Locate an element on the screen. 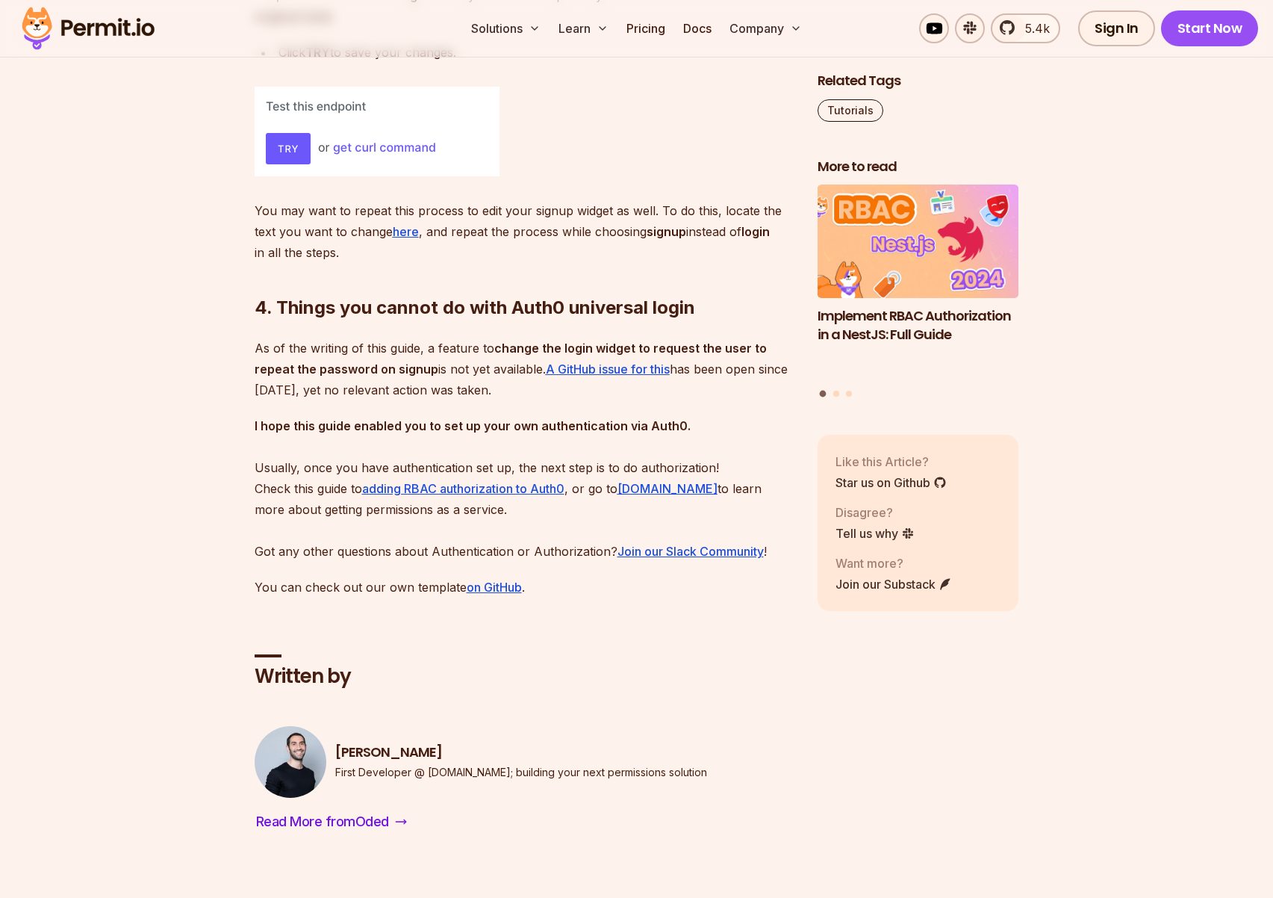 The image size is (1273, 898). span: Read More from Oded is located at coordinates (323, 821).